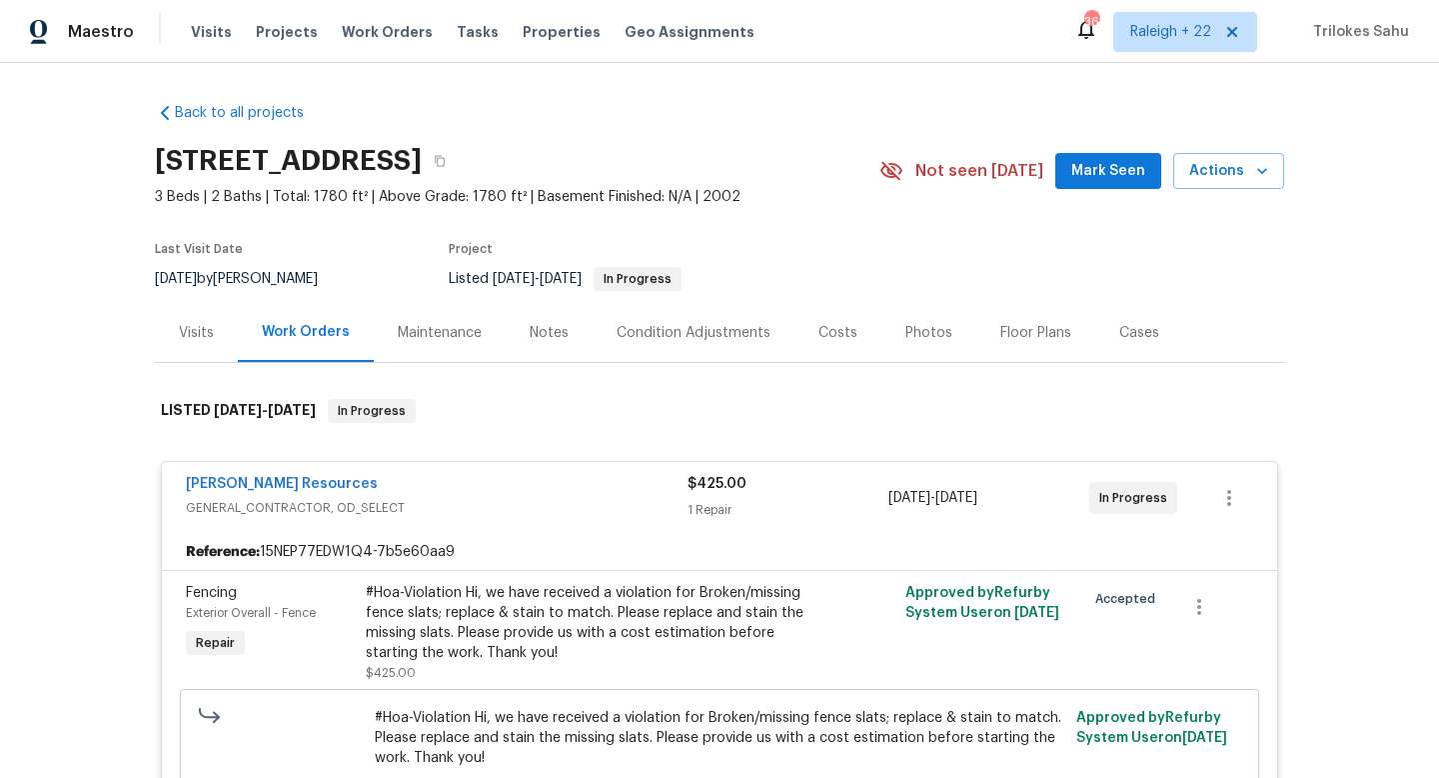 Image resolution: width=1439 pixels, height=778 pixels. Describe the element at coordinates (440, 161) in the screenshot. I see `button: Copy Address` at that location.